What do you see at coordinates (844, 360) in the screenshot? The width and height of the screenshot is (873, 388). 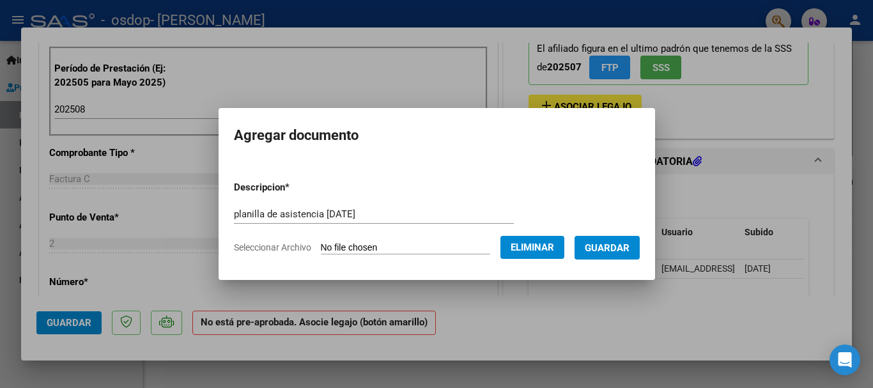 I see `div: Open Intercom Messenger` at bounding box center [844, 360].